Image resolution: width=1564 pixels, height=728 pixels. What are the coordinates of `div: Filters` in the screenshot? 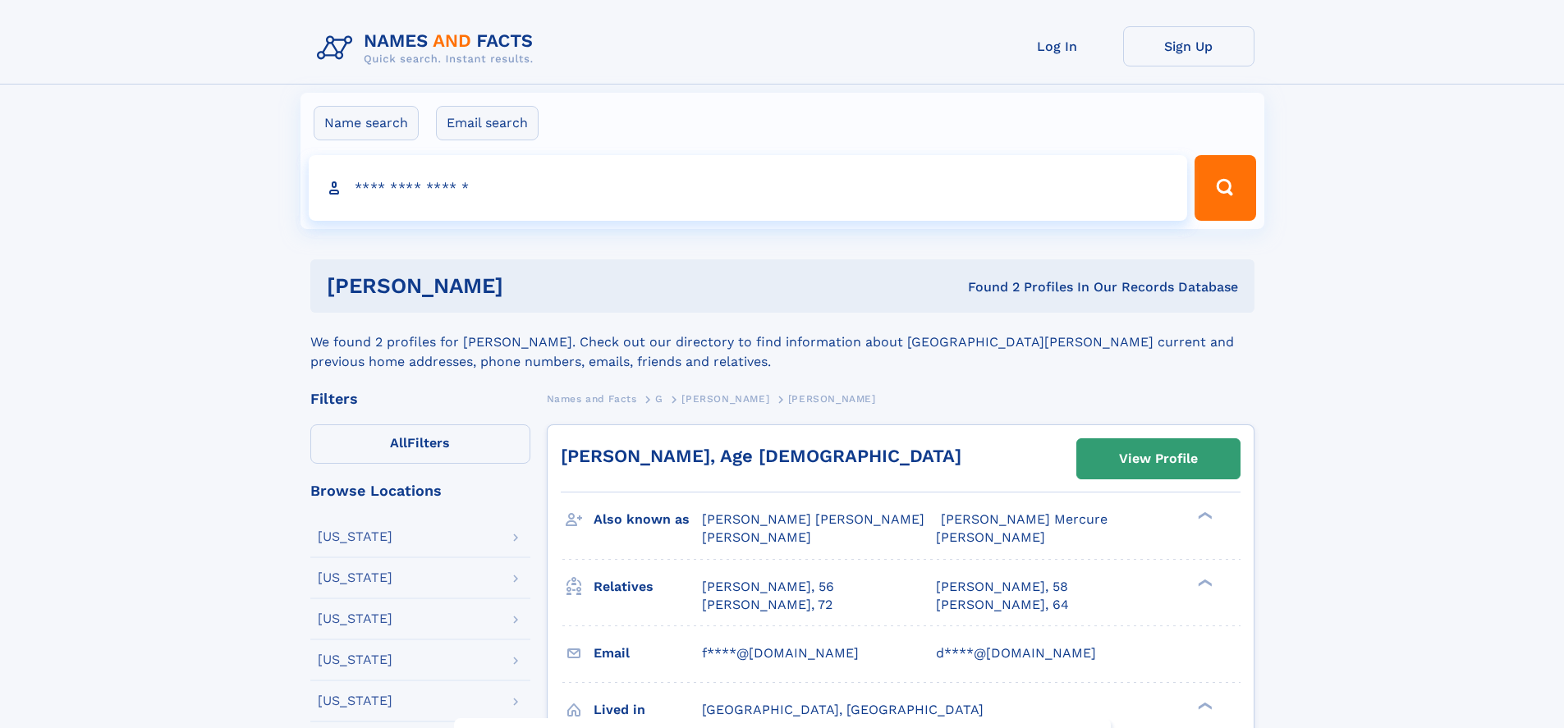 It's located at (420, 399).